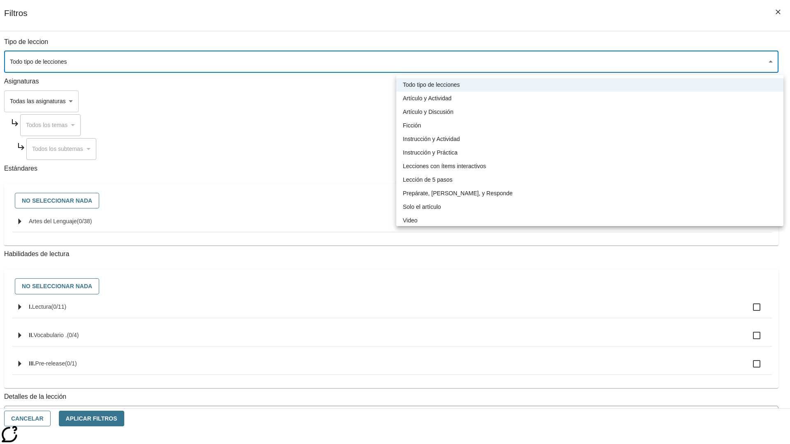  What do you see at coordinates (589, 180) in the screenshot?
I see `li: Lección de 5 pasos` at bounding box center [589, 180].